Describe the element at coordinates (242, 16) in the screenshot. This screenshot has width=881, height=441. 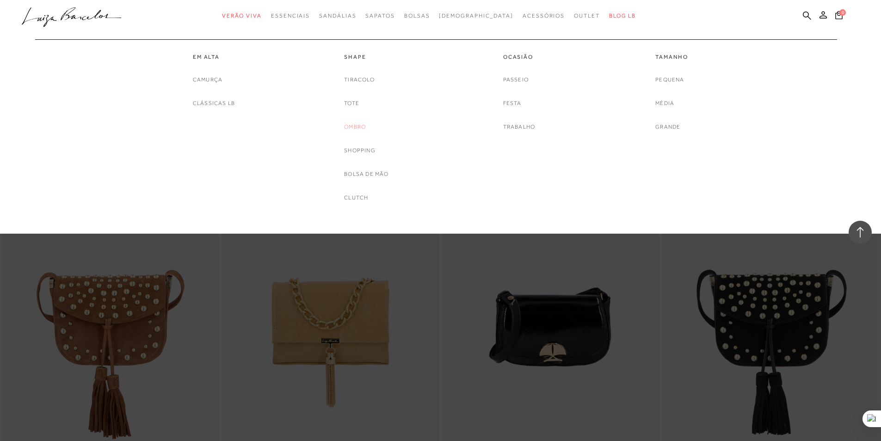
I see `span: Verão Viva` at that location.